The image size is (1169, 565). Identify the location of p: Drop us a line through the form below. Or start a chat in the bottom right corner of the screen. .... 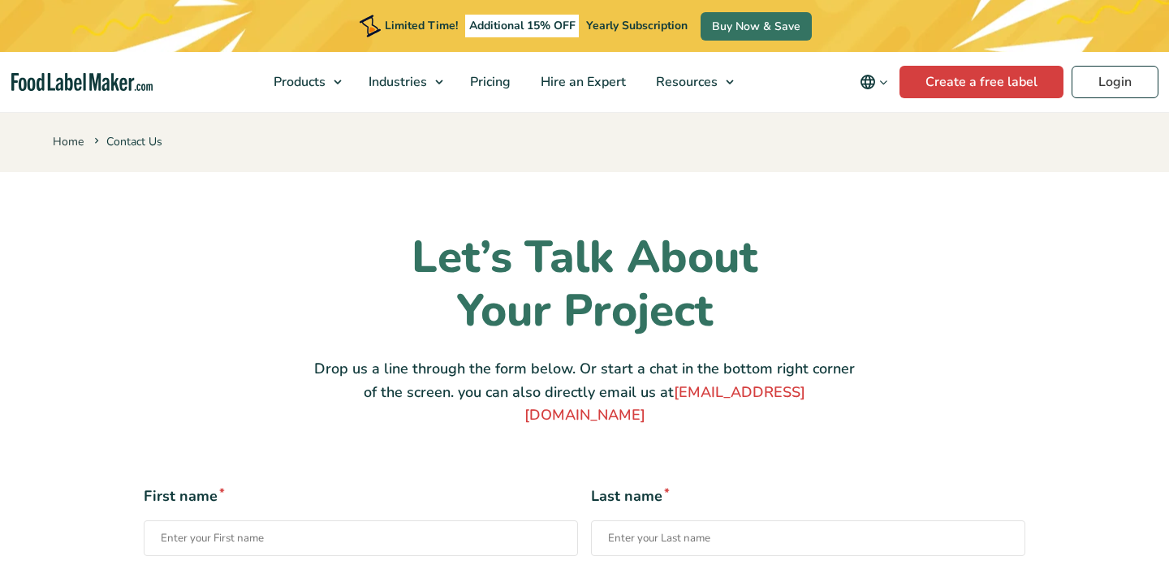
(584, 392).